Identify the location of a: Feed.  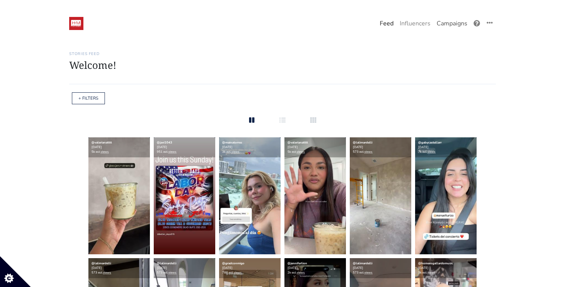
(387, 23).